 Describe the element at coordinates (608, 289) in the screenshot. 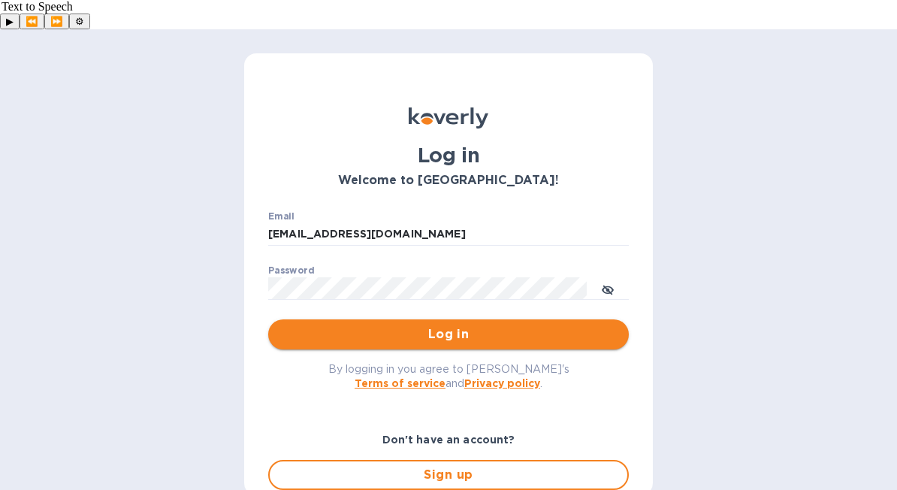

I see `button: toggle password visibility` at that location.